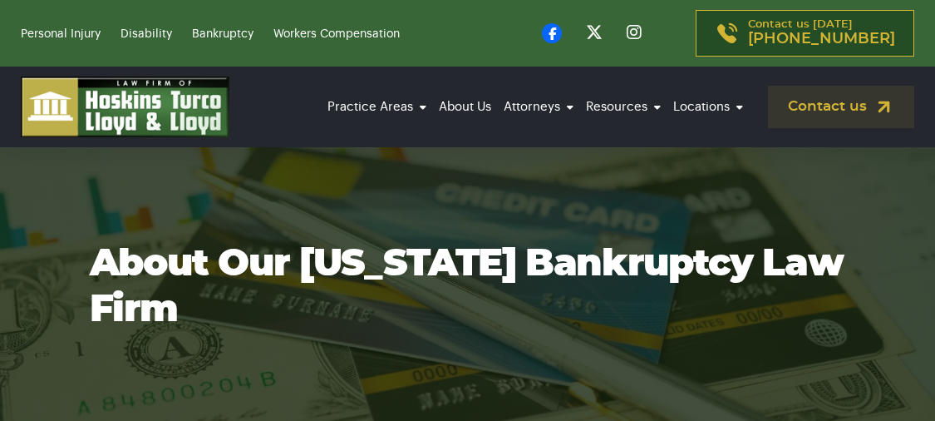 The width and height of the screenshot is (935, 421). Describe the element at coordinates (708, 106) in the screenshot. I see `a: Locations` at that location.